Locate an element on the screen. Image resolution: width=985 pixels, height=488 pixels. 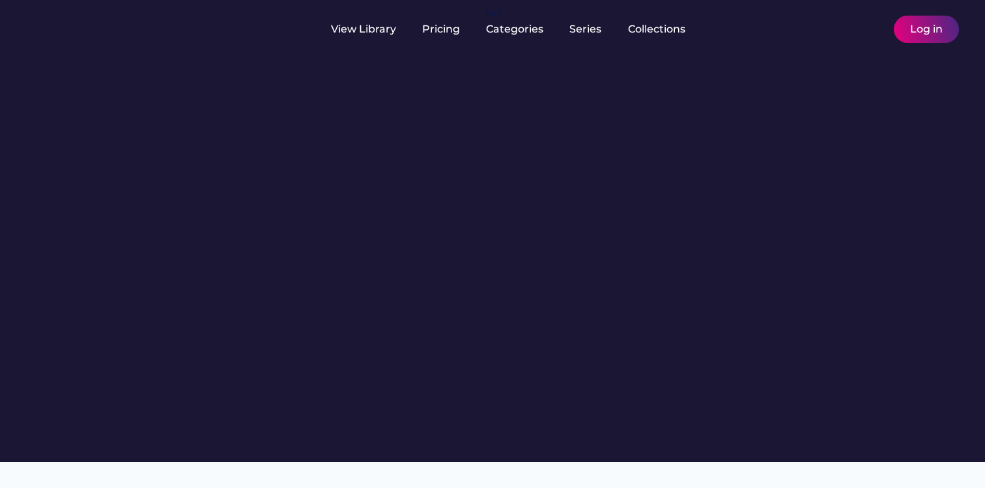
div: Log in is located at coordinates (926, 29).